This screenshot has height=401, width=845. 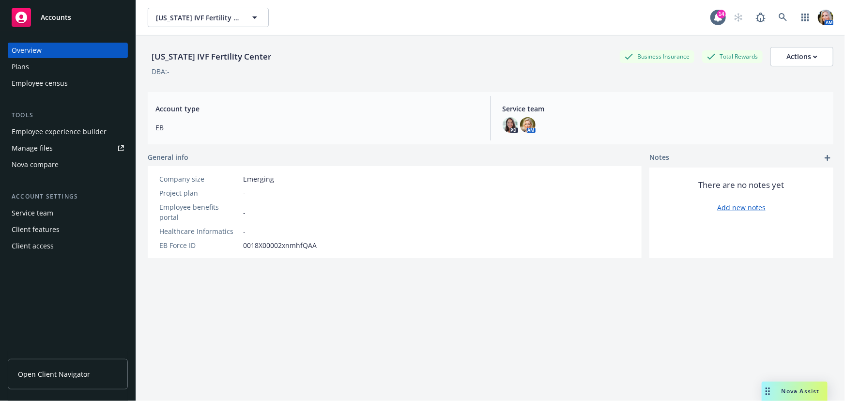 I want to click on span: 0018X00002xnmhfQAA, so click(x=280, y=245).